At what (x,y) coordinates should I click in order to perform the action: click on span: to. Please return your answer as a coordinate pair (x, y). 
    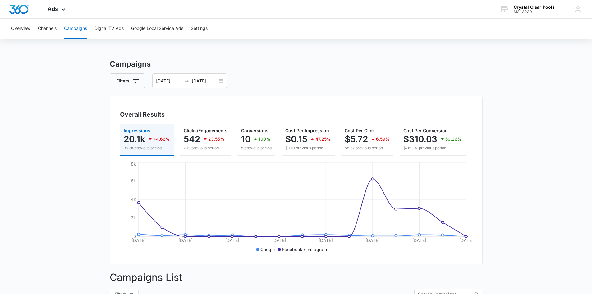
    Looking at the image, I should click on (187, 81).